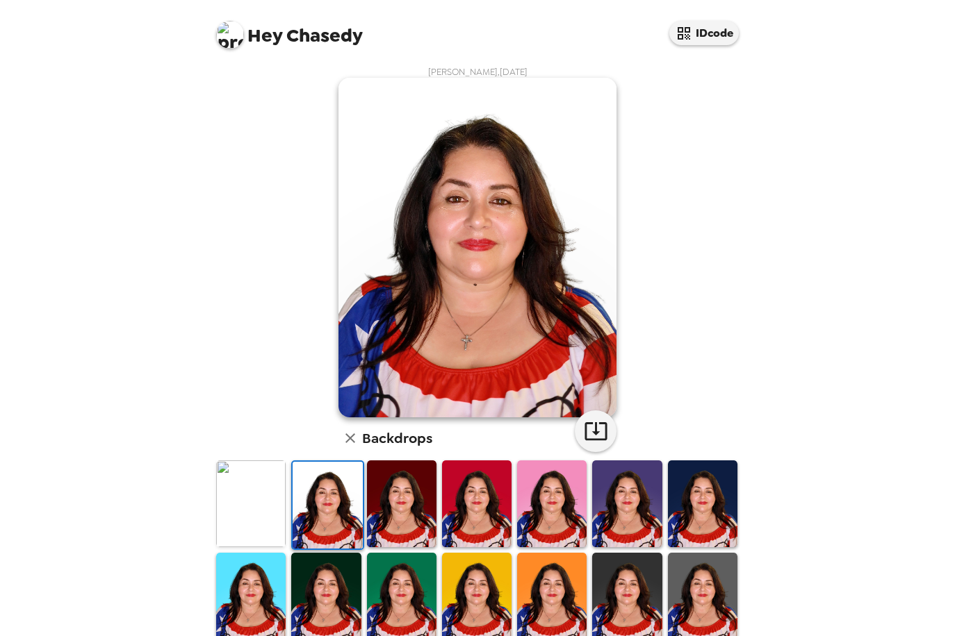 The width and height of the screenshot is (955, 636). What do you see at coordinates (230, 35) in the screenshot?
I see `img: profile pic` at bounding box center [230, 35].